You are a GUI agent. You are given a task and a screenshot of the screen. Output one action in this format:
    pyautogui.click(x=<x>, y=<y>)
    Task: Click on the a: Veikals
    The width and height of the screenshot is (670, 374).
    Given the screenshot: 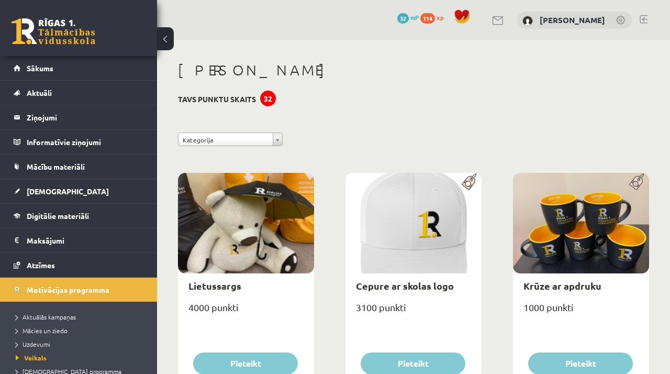 What is the action you would take?
    pyautogui.click(x=81, y=358)
    